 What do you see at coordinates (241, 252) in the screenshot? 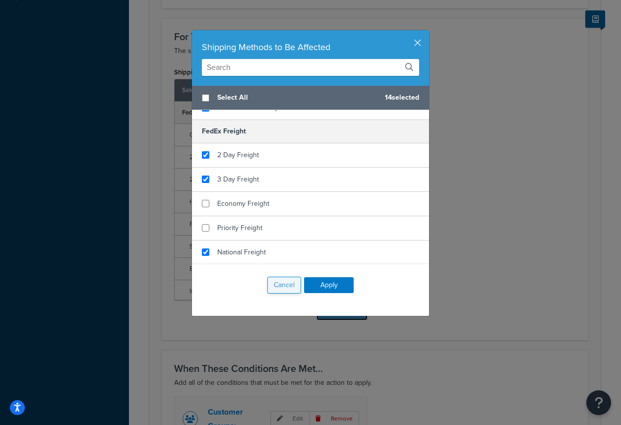
I see `span: National Freight` at bounding box center [241, 252].